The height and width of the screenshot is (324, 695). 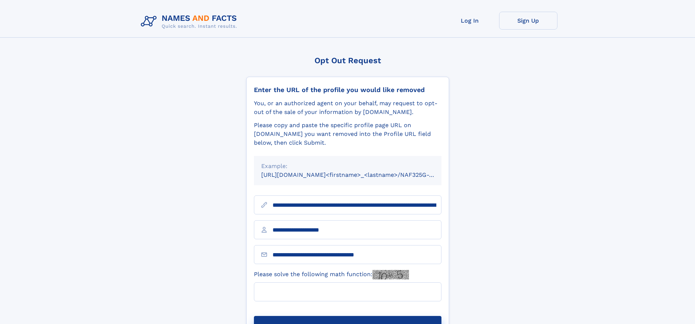 I want to click on div: Example:, so click(x=348, y=166).